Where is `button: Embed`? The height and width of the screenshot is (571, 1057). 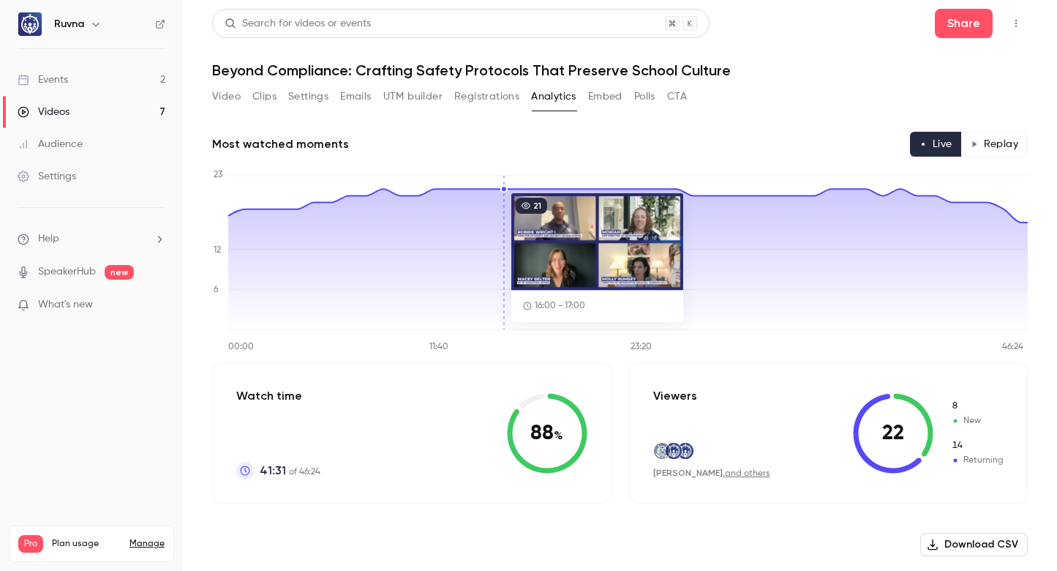 button: Embed is located at coordinates (605, 97).